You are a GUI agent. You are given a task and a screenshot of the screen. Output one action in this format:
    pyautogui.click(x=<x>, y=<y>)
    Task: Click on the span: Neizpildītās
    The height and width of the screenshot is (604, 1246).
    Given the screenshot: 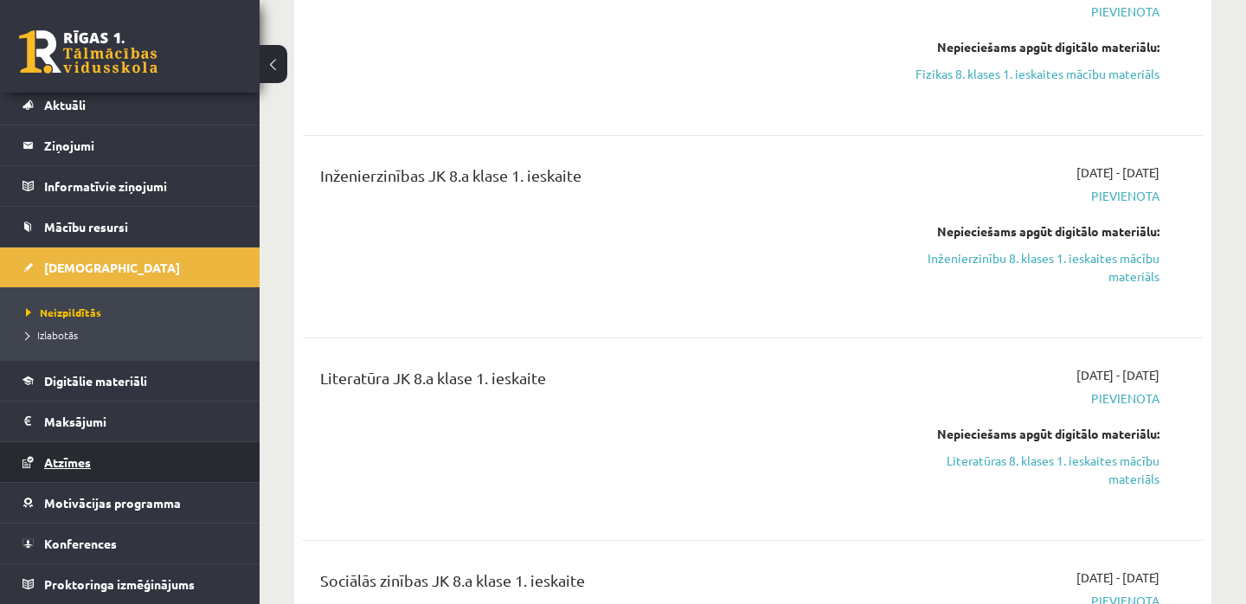 What is the action you would take?
    pyautogui.click(x=63, y=312)
    